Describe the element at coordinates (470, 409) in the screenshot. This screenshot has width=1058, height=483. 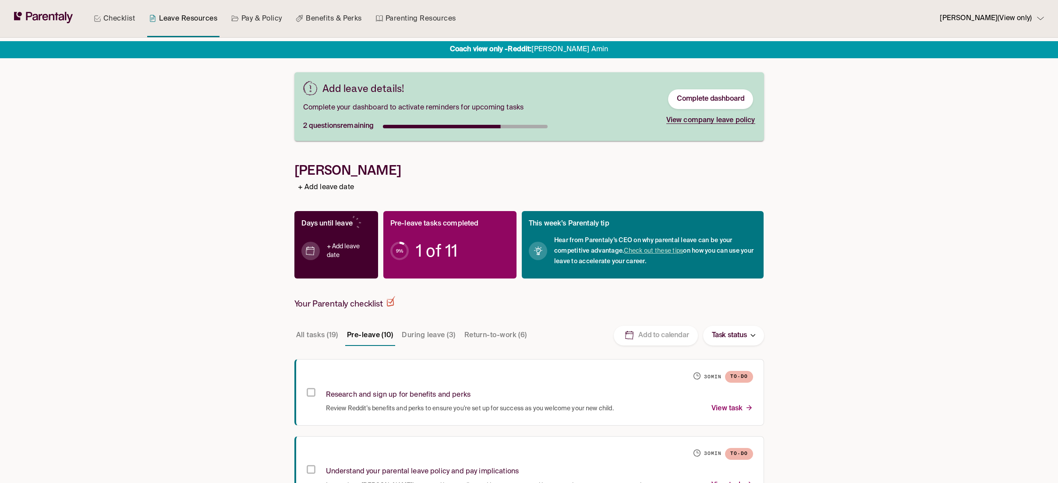
I see `span: Review Reddit’s benefits and perks to ensure you're set up for success as you welcome your new ch...` at that location.